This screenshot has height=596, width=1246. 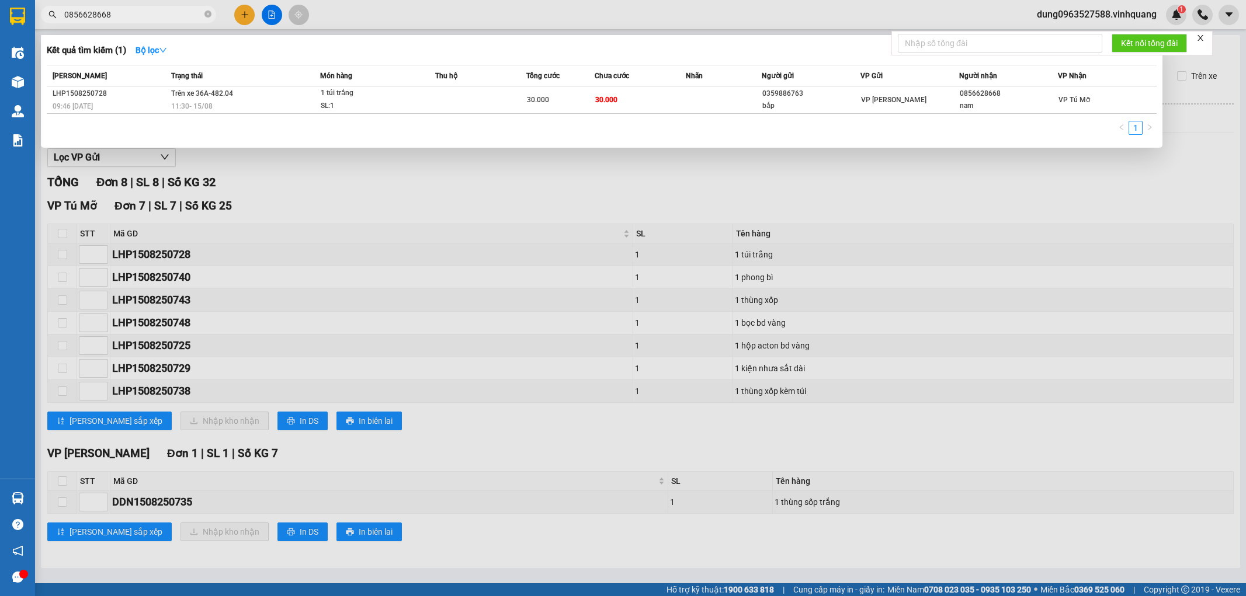 What do you see at coordinates (1121, 127) in the screenshot?
I see `span: left` at bounding box center [1121, 127].